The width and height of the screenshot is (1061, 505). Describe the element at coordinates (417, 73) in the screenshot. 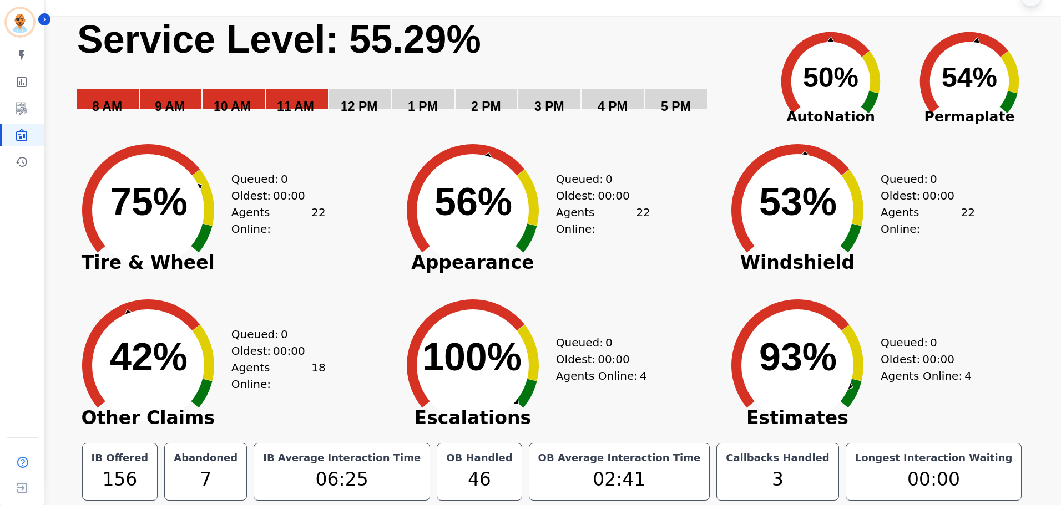

I see `svg: Service Level: 0%` at that location.